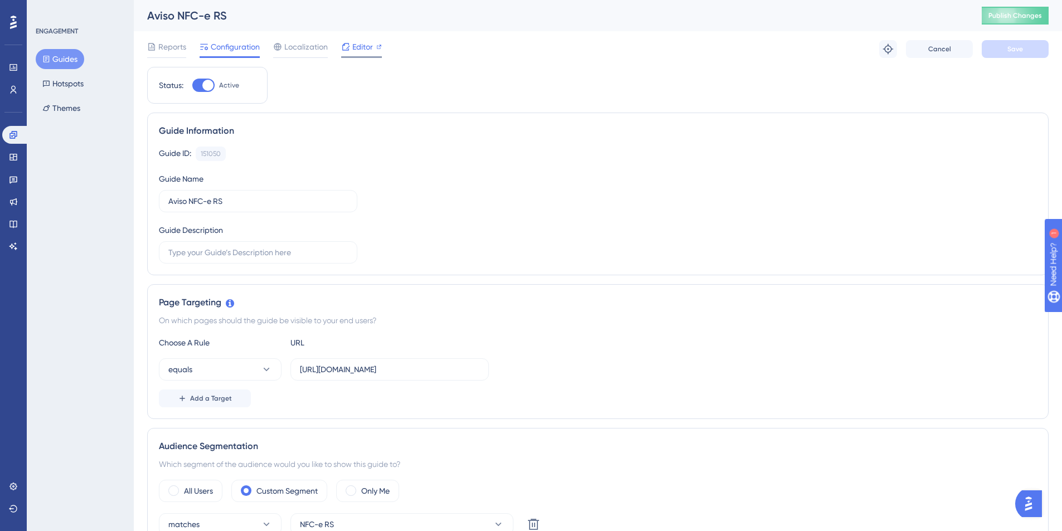  Describe the element at coordinates (940, 49) in the screenshot. I see `button: Cancel` at that location.